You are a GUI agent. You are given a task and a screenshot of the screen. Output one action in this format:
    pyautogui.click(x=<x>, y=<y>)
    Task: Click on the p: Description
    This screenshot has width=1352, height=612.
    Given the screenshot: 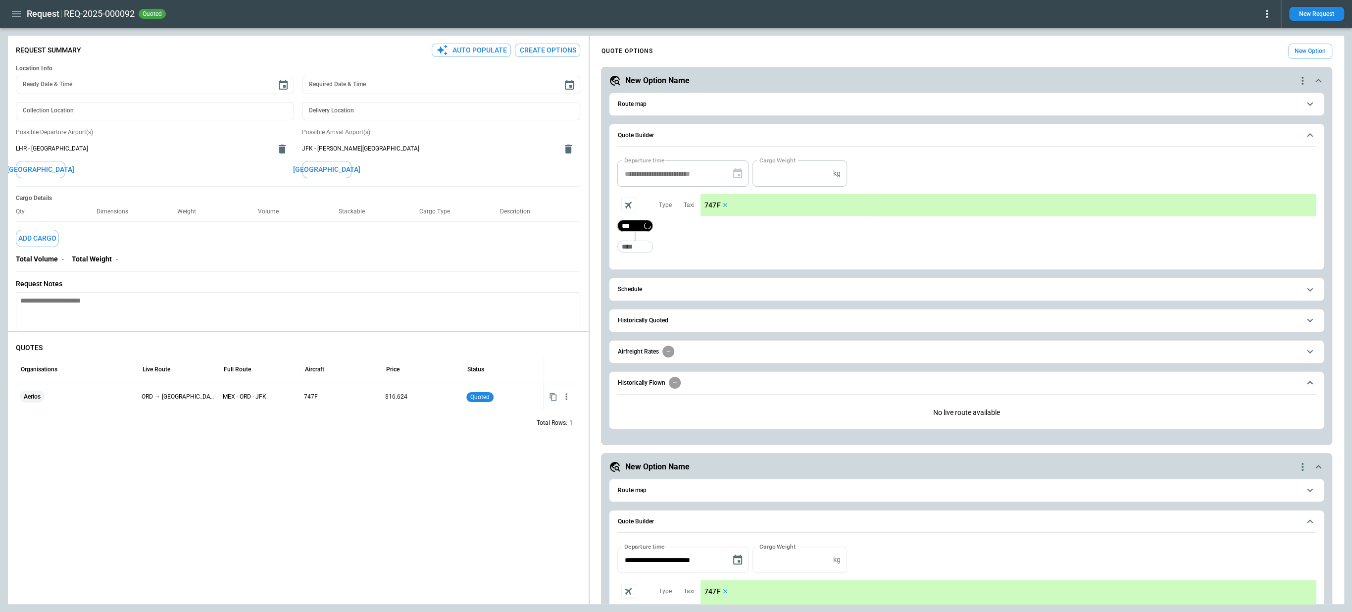 What is the action you would take?
    pyautogui.click(x=519, y=211)
    